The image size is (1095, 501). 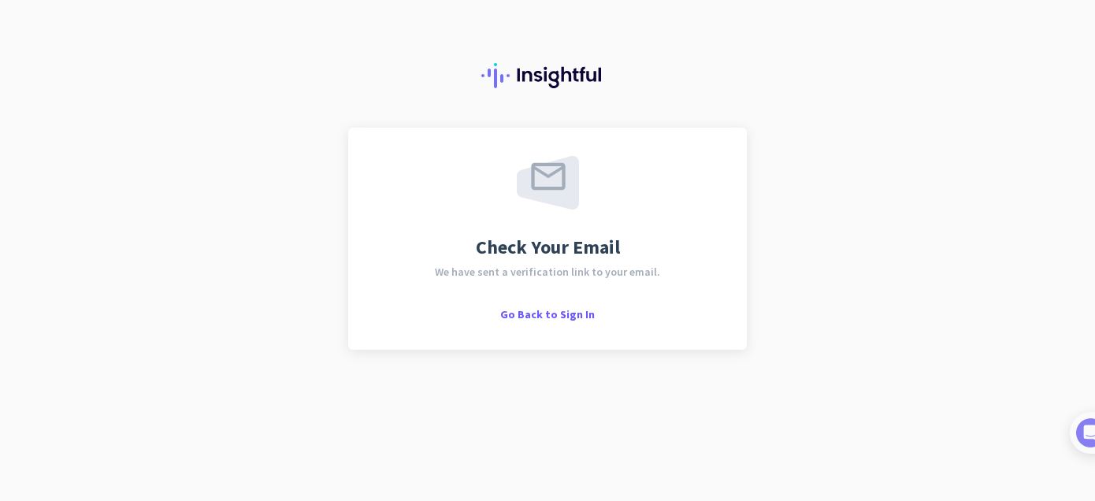 What do you see at coordinates (547, 183) in the screenshot?
I see `img: email-sent` at bounding box center [547, 183].